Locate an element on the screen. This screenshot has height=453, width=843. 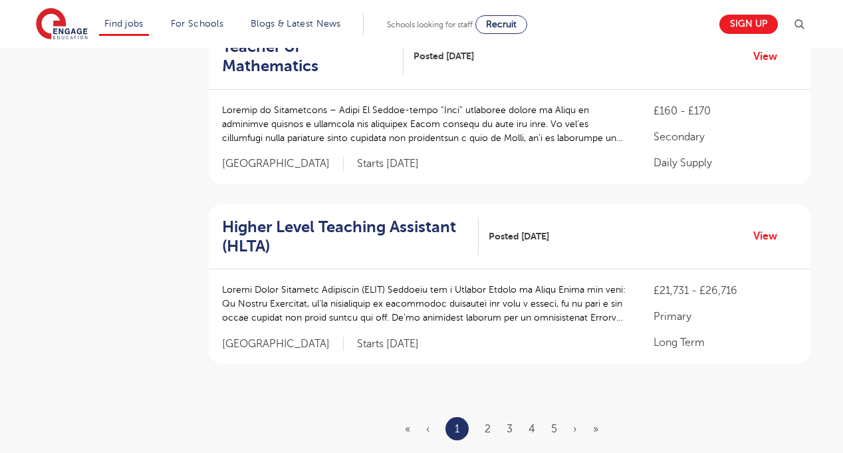
p: Long Term is located at coordinates (725, 342).